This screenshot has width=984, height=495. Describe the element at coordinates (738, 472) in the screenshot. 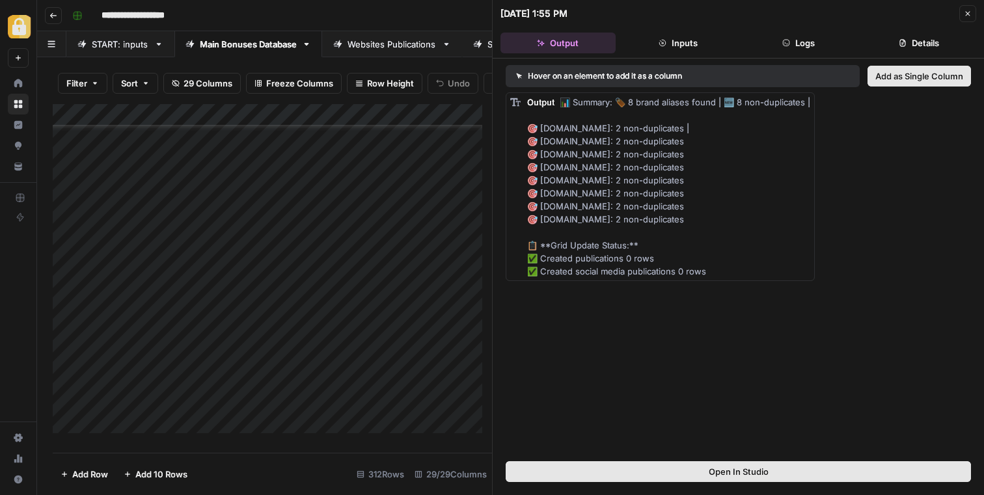

I see `button: Open In Studio` at that location.